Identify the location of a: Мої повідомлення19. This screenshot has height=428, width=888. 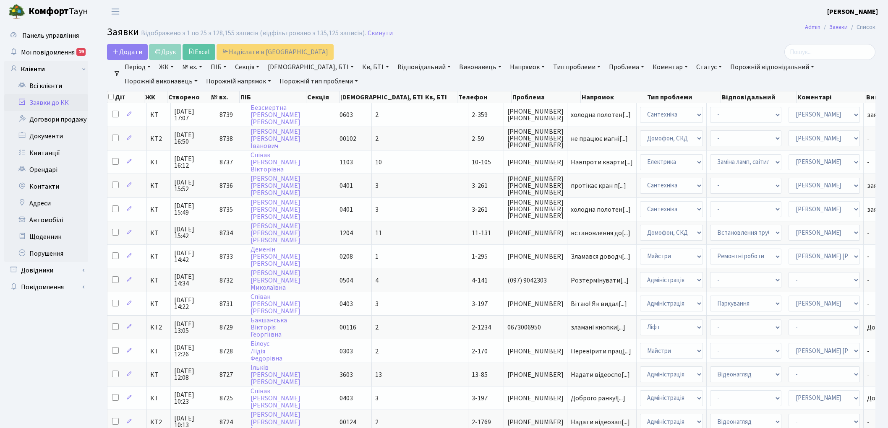
(46, 52).